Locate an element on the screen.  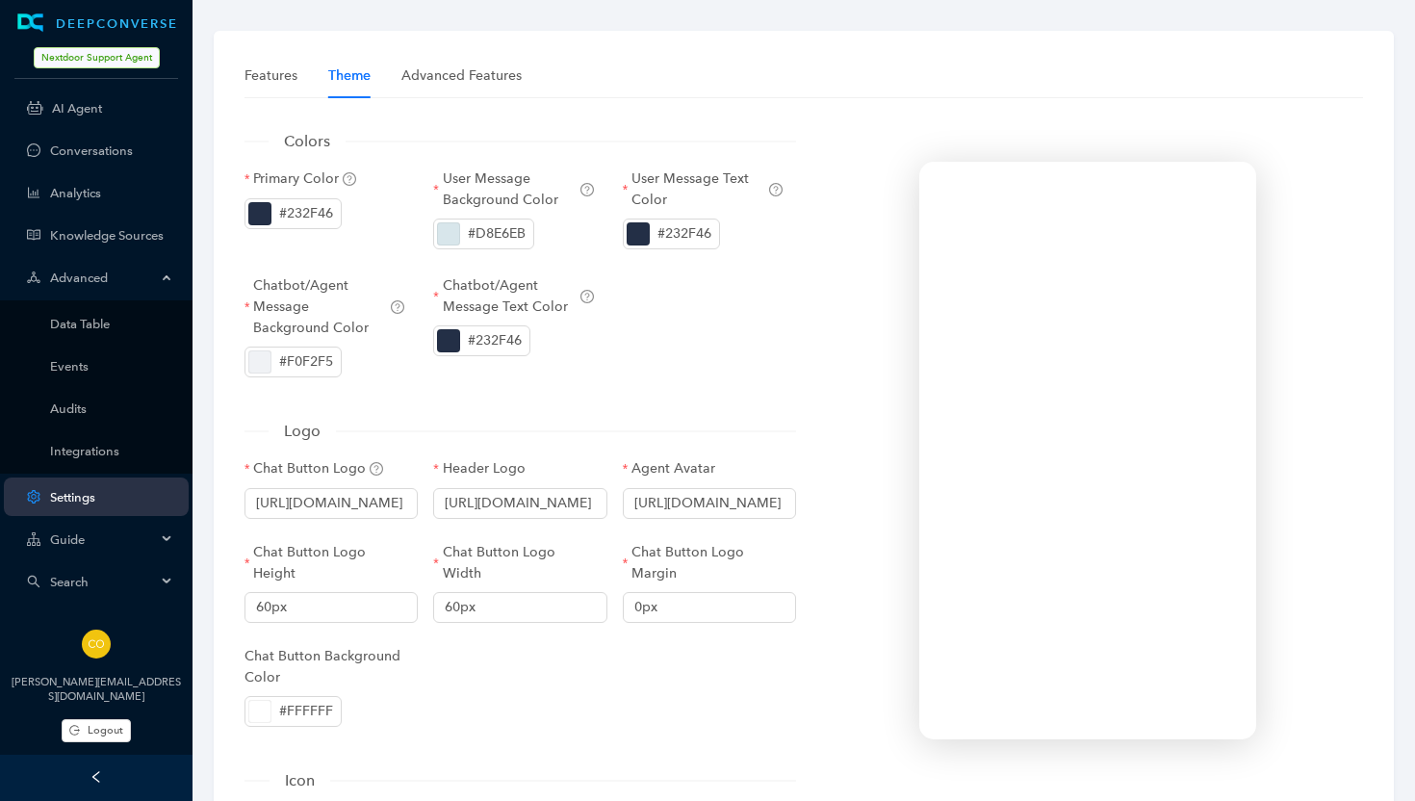
span: Icon is located at coordinates (299, 780).